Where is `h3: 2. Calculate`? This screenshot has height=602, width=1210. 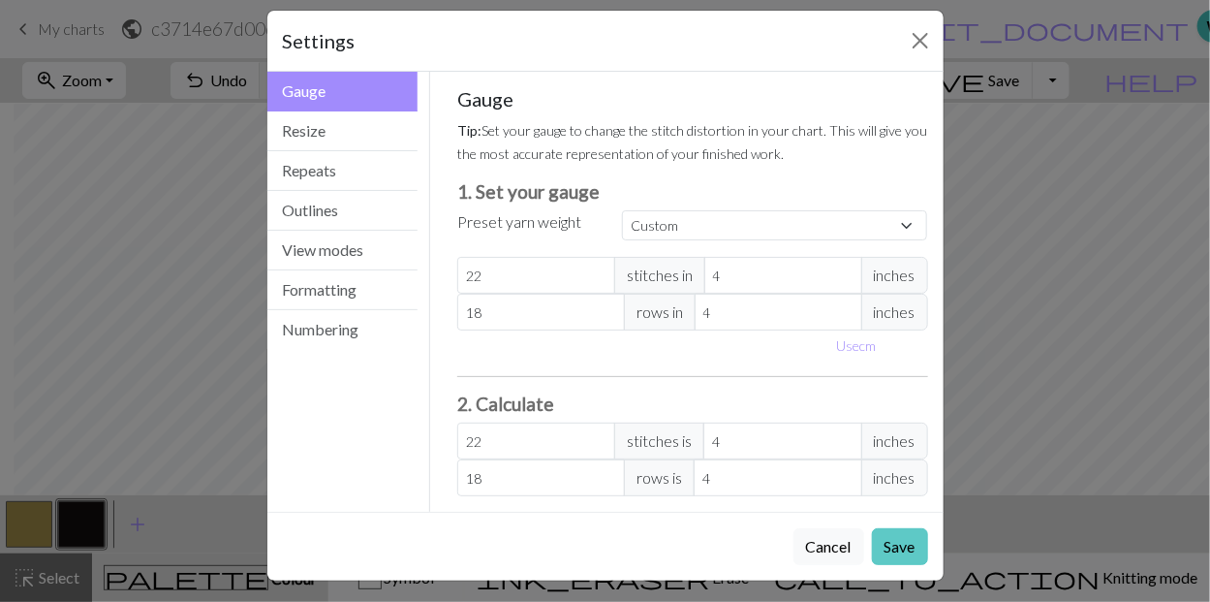
h3: 2. Calculate is located at coordinates (693, 403).